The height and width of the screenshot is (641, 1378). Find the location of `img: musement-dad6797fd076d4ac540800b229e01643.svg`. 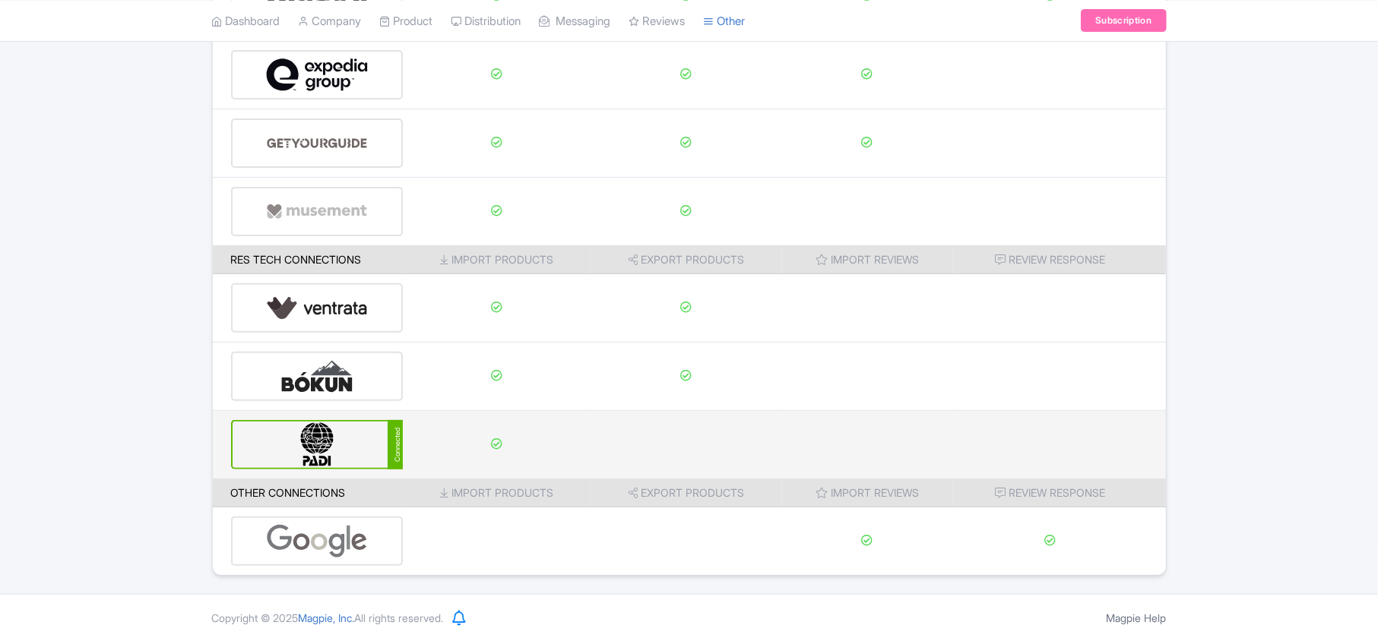

img: musement-dad6797fd076d4ac540800b229e01643.svg is located at coordinates (317, 211).